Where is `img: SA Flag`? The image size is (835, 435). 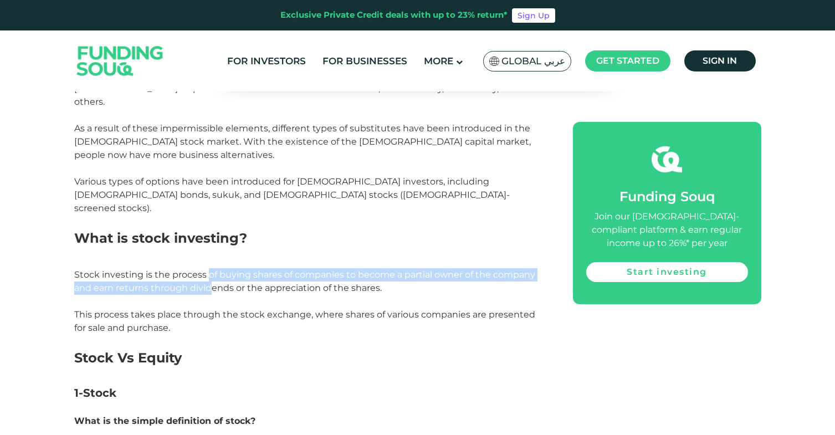
img: SA Flag is located at coordinates (494, 61).